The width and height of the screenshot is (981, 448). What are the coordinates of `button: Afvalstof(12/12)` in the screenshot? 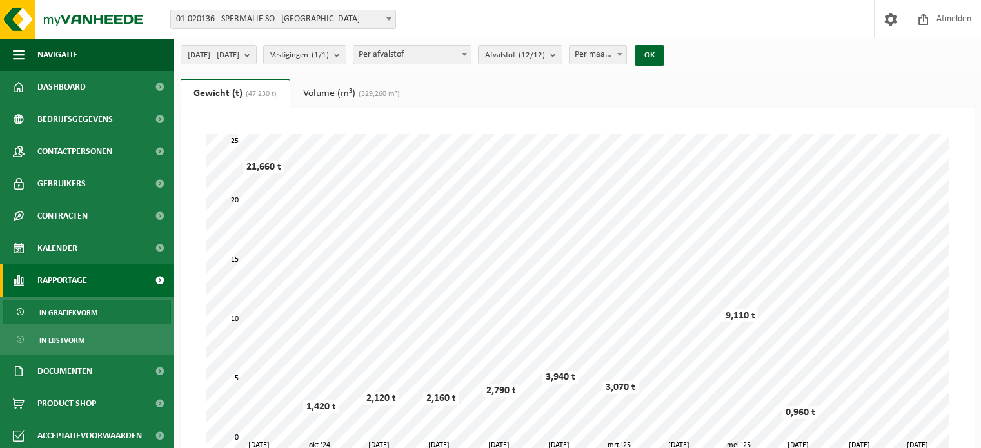 It's located at (520, 55).